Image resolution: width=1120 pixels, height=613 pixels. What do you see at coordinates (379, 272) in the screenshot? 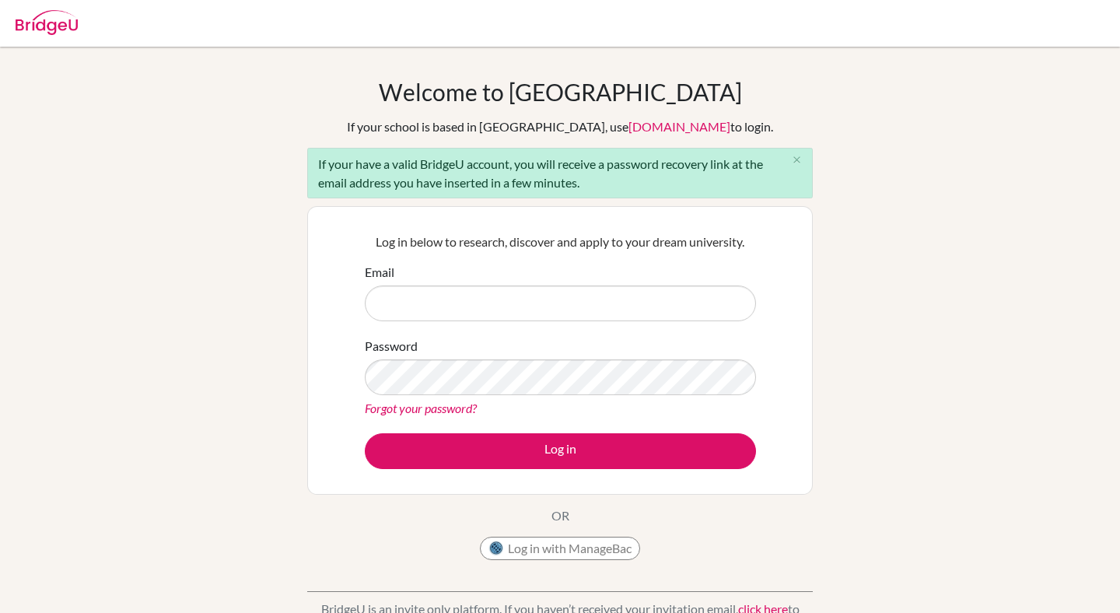
I see `label: Email` at bounding box center [379, 272].